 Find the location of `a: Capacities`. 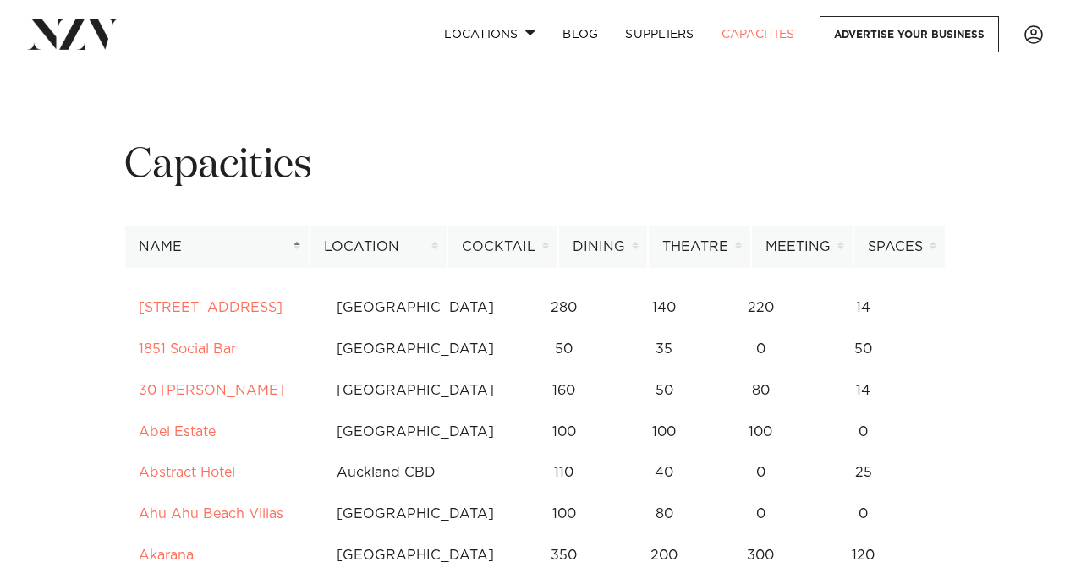

a: Capacities is located at coordinates (758, 34).